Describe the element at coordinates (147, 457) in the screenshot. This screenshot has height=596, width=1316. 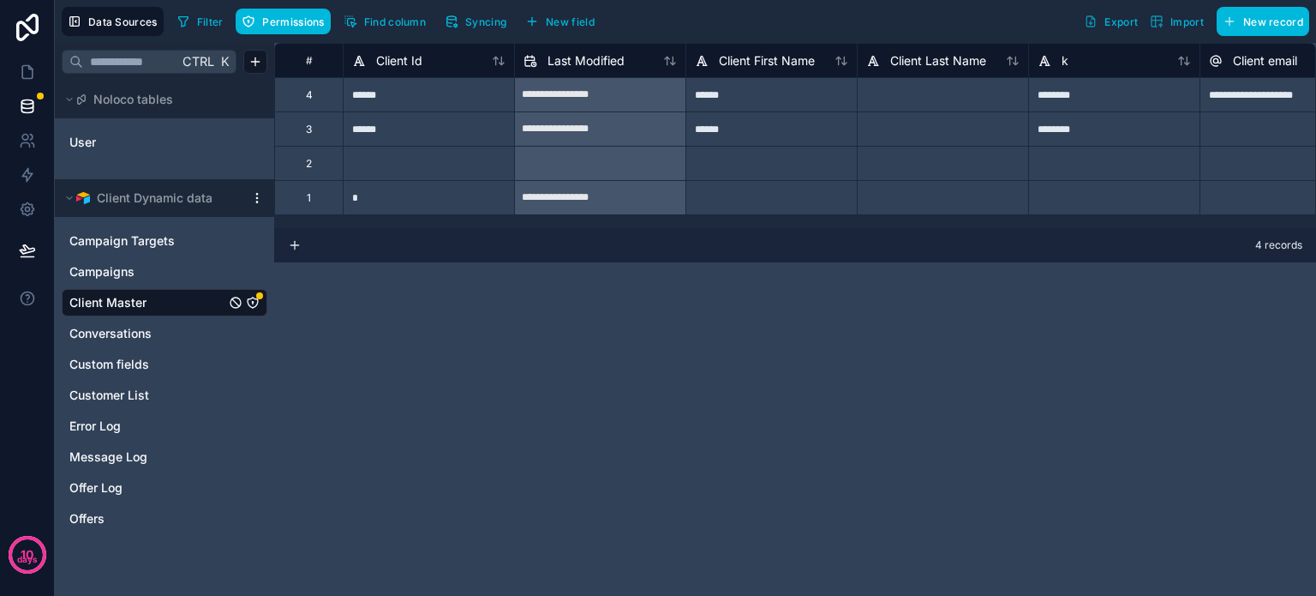
I see `a: Message Log` at that location.